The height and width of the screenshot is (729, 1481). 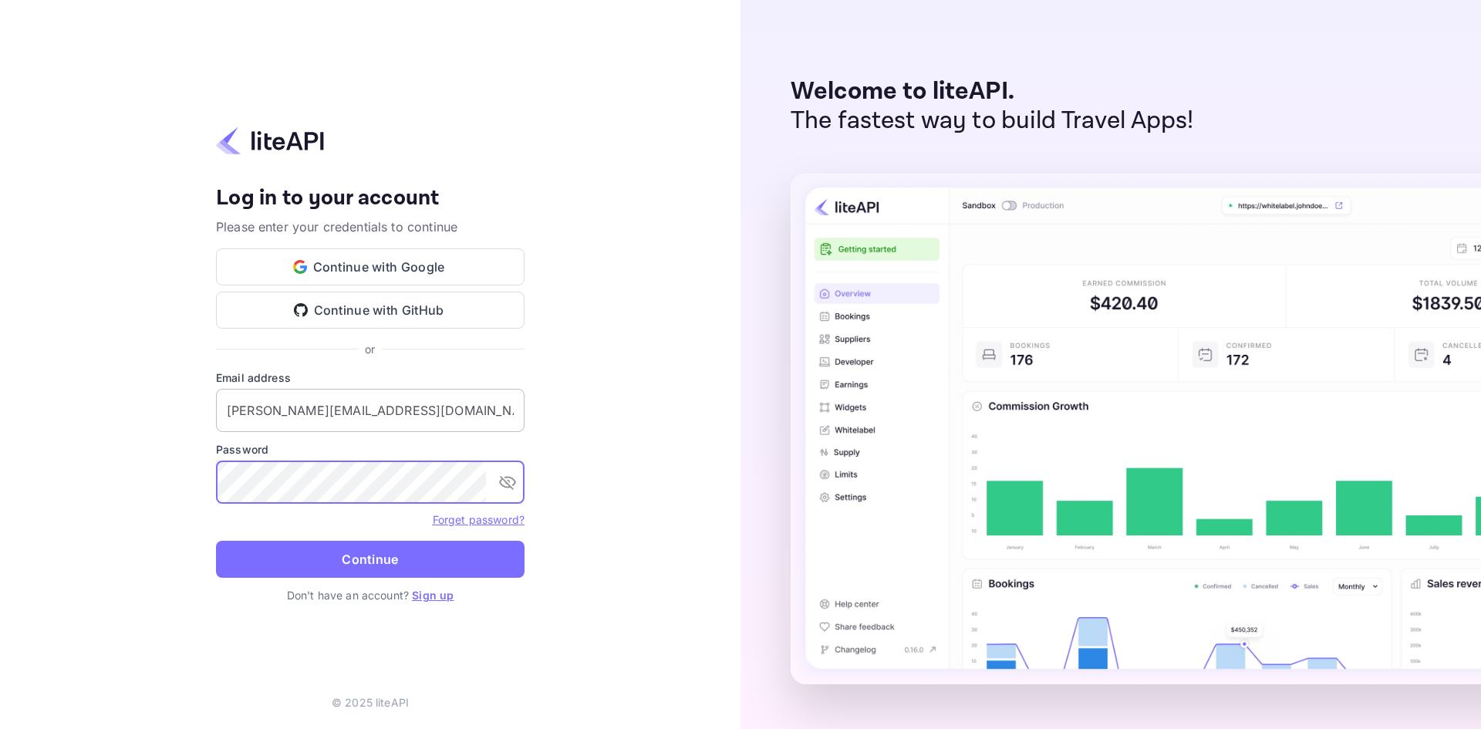 I want to click on label: Password, so click(x=370, y=449).